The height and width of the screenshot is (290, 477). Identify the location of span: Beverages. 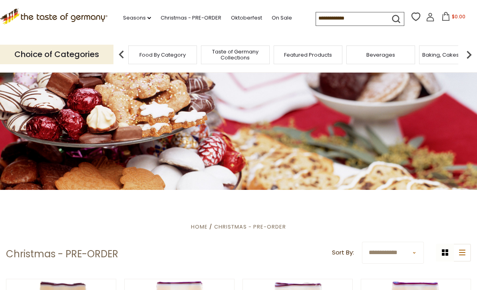
(380, 55).